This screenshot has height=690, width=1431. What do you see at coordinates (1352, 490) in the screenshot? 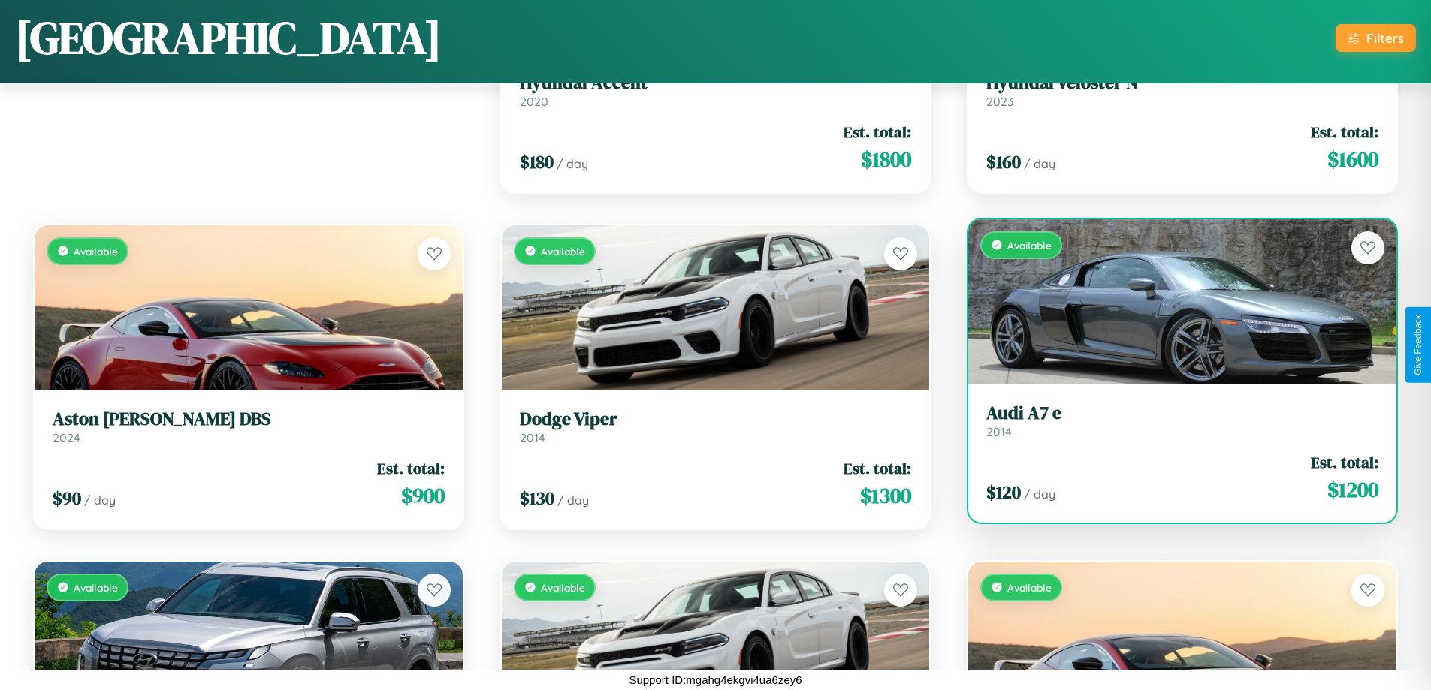
I see `span: $ 1200` at bounding box center [1352, 490].